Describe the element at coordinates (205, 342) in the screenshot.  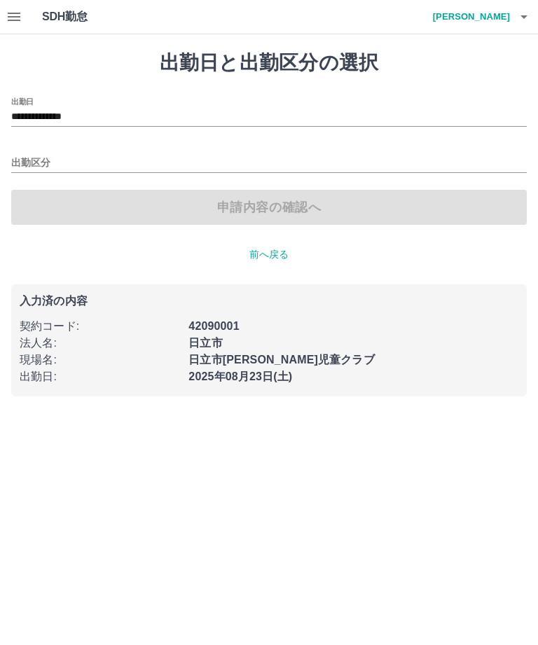
I see `b: 日立市` at that location.